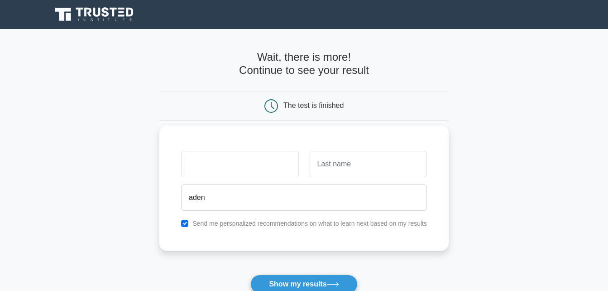  I want to click on h4: Wait, there is more! Continue to see your result, so click(304, 64).